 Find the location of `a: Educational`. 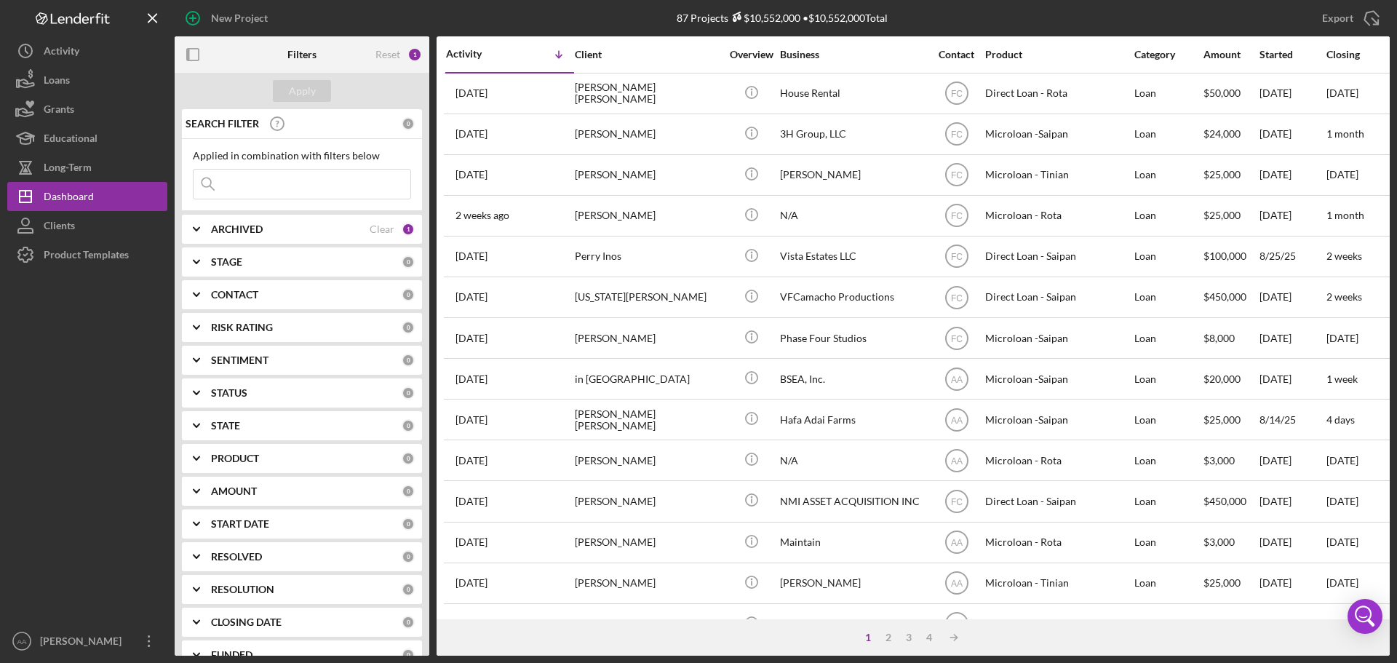

a: Educational is located at coordinates (87, 138).